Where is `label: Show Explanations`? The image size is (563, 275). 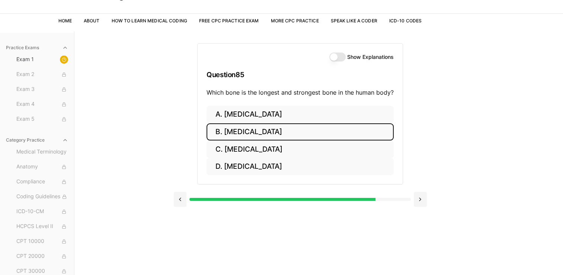 label: Show Explanations is located at coordinates (370, 57).